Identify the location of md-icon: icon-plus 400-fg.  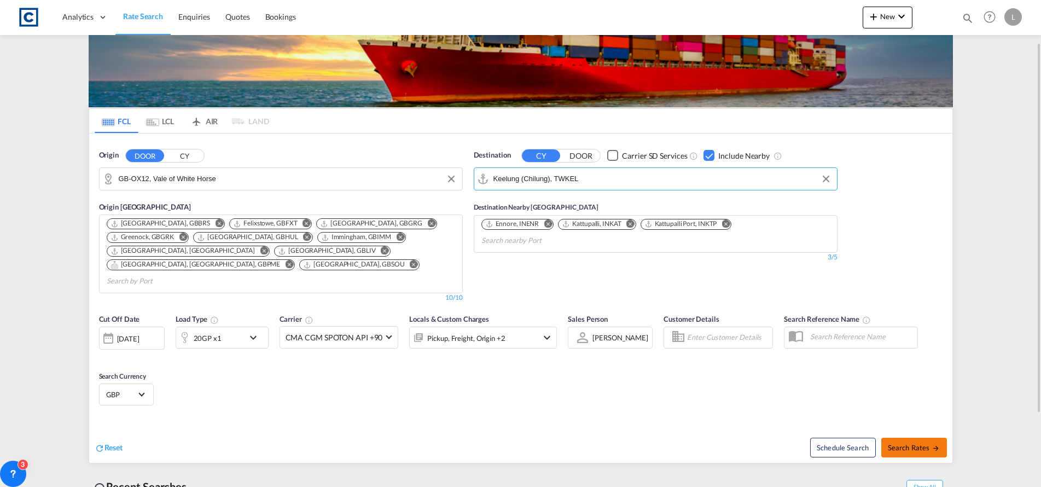
(874, 16).